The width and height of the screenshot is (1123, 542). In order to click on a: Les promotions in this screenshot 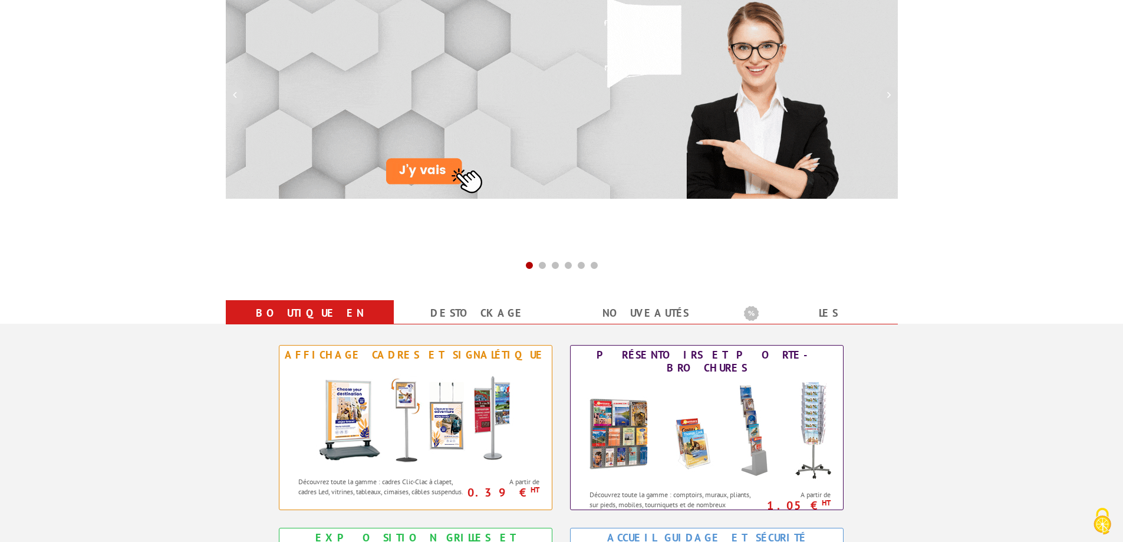, I will do `click(813, 324)`.